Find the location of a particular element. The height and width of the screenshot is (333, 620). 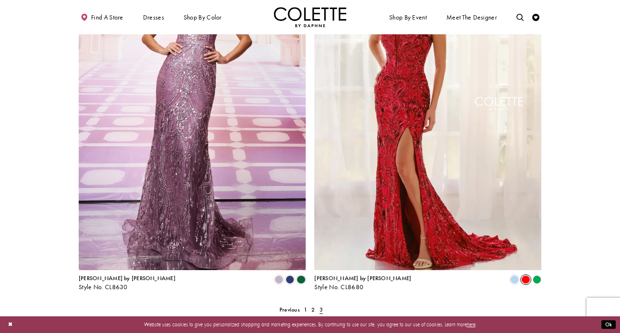

span: Dresses is located at coordinates (154, 17).